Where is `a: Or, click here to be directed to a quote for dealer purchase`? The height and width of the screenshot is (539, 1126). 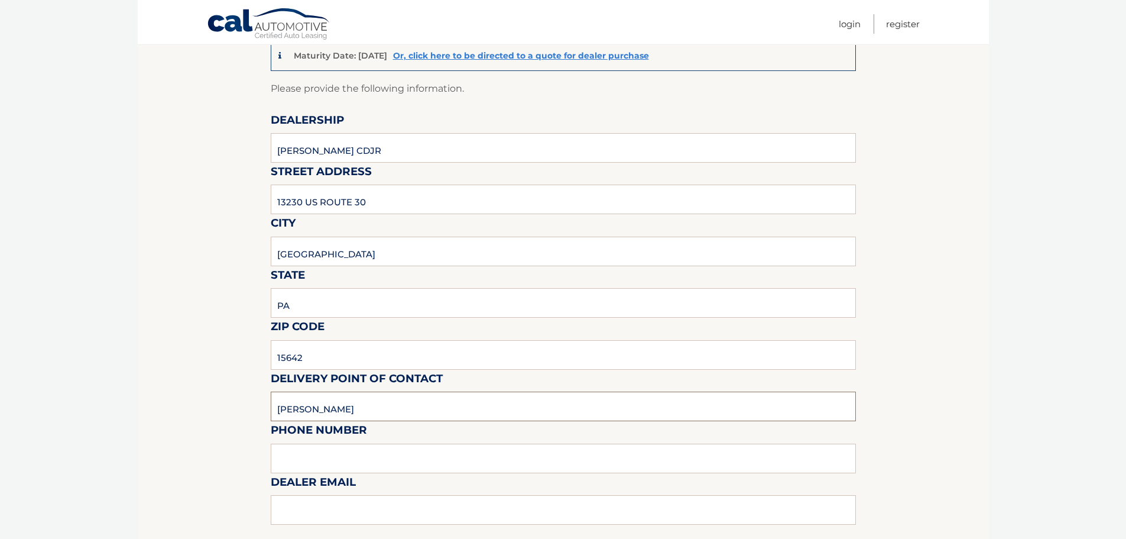 a: Or, click here to be directed to a quote for dealer purchase is located at coordinates (521, 56).